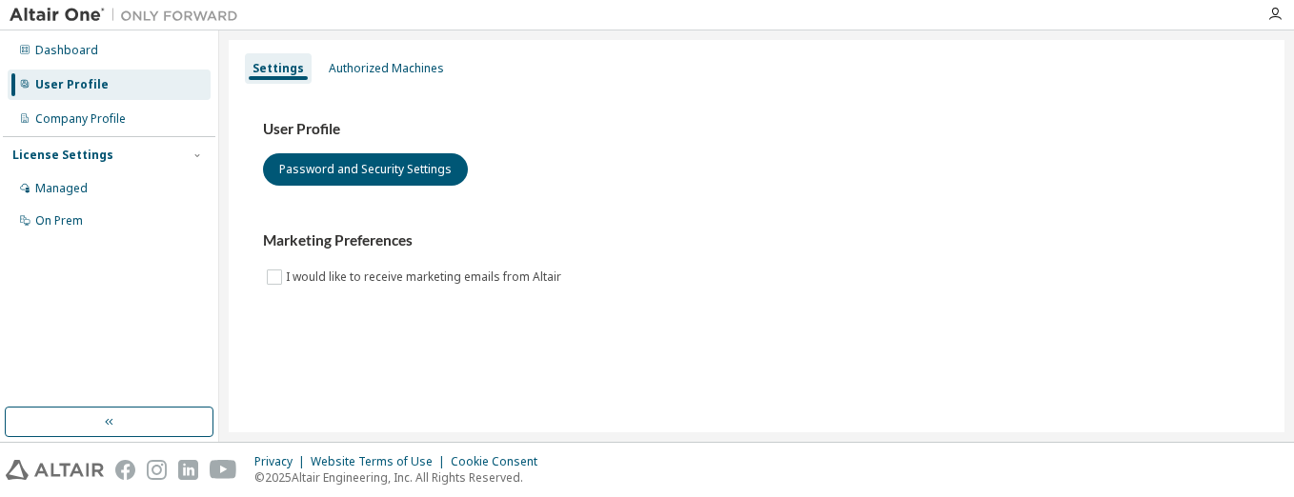 This screenshot has width=1294, height=497. What do you see at coordinates (188, 470) in the screenshot?
I see `img: linkedin.svg` at bounding box center [188, 470].